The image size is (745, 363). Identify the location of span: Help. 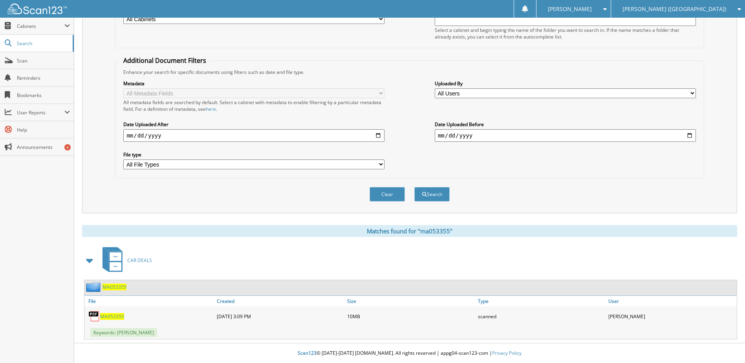
(43, 130).